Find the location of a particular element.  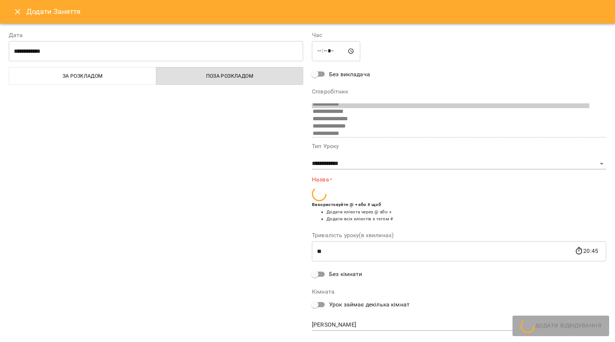

button: Поза розкладом is located at coordinates (230, 76).